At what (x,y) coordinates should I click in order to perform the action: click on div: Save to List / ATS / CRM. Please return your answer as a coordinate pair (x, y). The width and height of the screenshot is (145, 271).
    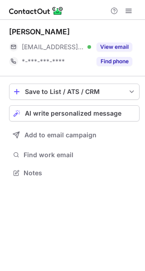
    Looking at the image, I should click on (74, 92).